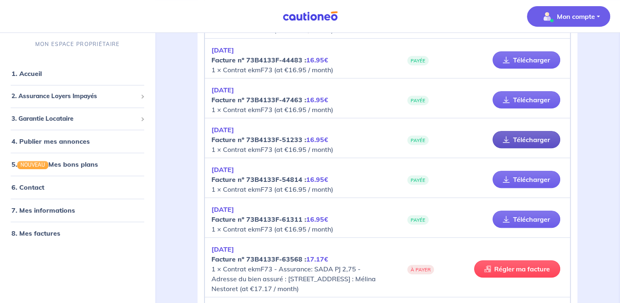  Describe the element at coordinates (421, 269) in the screenshot. I see `span: À PAYER` at that location.